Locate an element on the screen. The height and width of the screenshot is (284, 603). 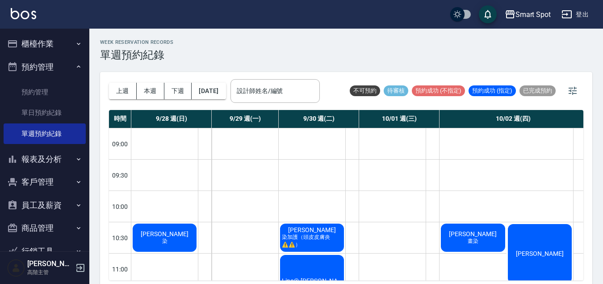
span: 染加護（頭皮皮膚炎⚠️⚠️） is located at coordinates (312, 241).